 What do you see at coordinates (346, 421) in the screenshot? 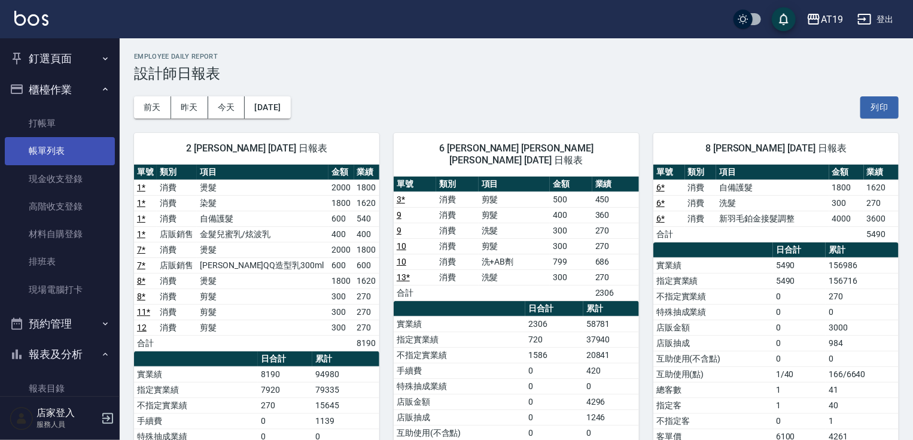
I see `td: 1139` at bounding box center [346, 421].